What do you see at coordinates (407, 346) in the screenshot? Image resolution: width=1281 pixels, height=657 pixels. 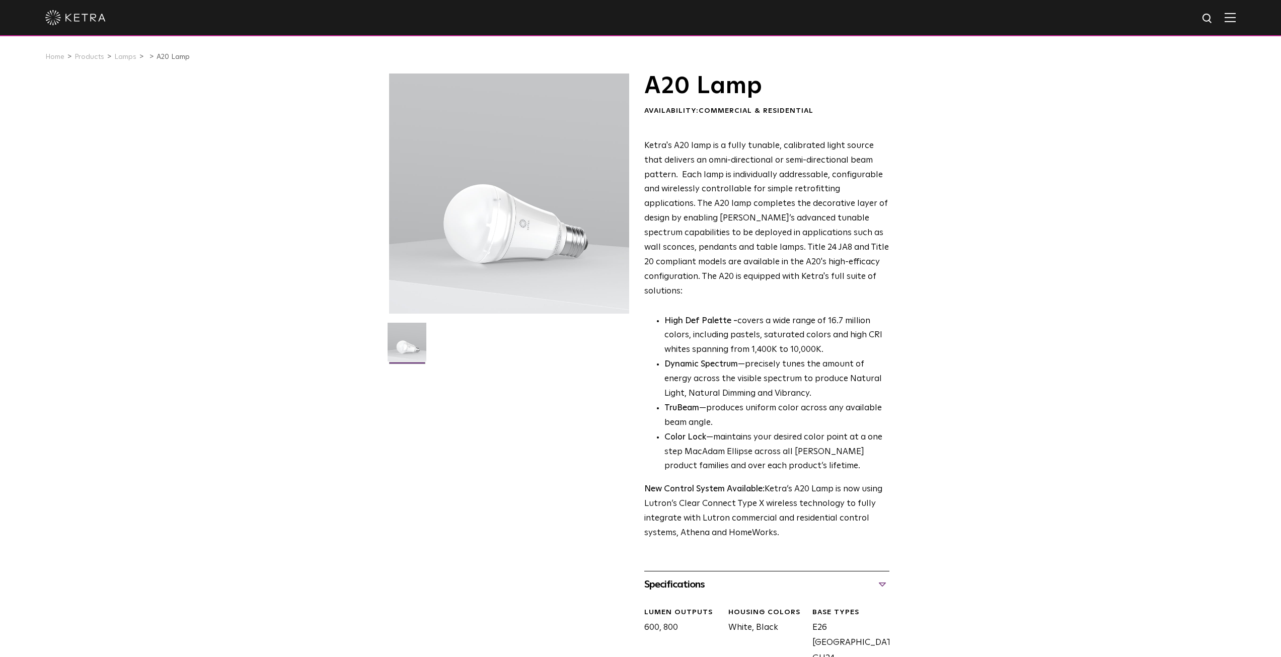 I see `img: A20-Lamp-2021-Web-Square` at bounding box center [407, 346].